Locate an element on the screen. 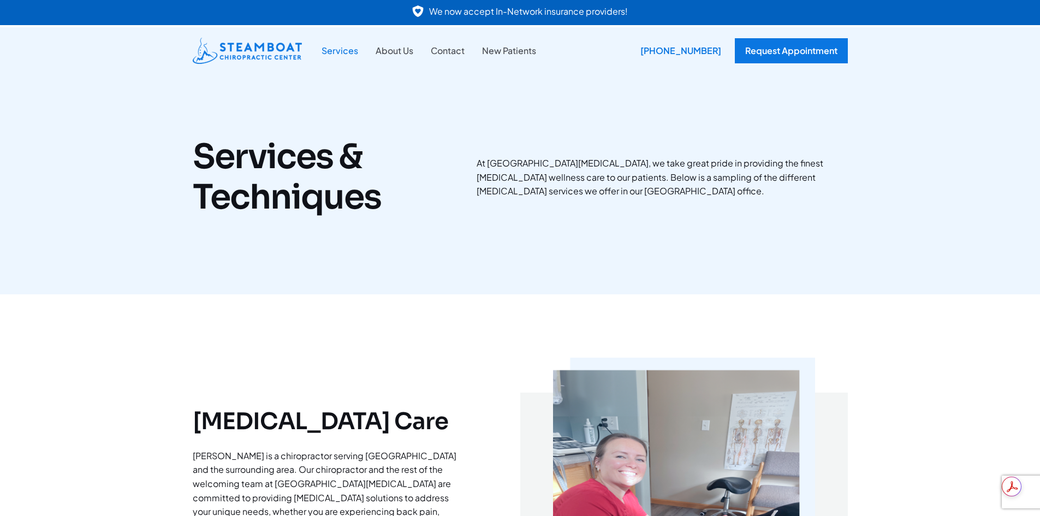  h1: Services & Techniques is located at coordinates (324, 177).